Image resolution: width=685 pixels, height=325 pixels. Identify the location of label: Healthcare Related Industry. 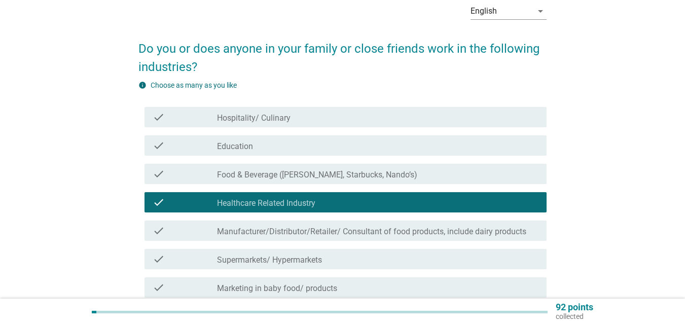
(266, 203).